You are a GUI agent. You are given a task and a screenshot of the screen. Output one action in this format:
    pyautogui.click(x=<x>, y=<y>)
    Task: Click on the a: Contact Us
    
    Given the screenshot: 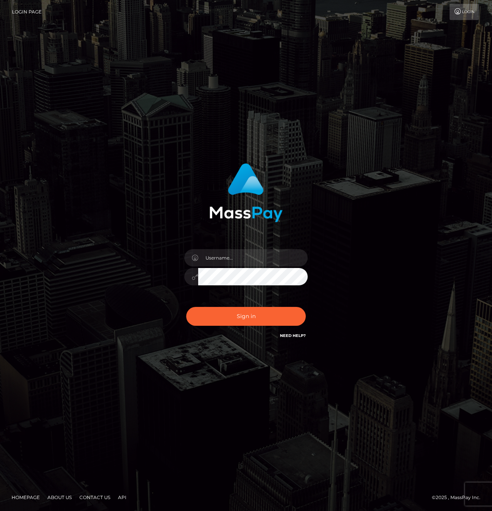 What is the action you would take?
    pyautogui.click(x=95, y=498)
    